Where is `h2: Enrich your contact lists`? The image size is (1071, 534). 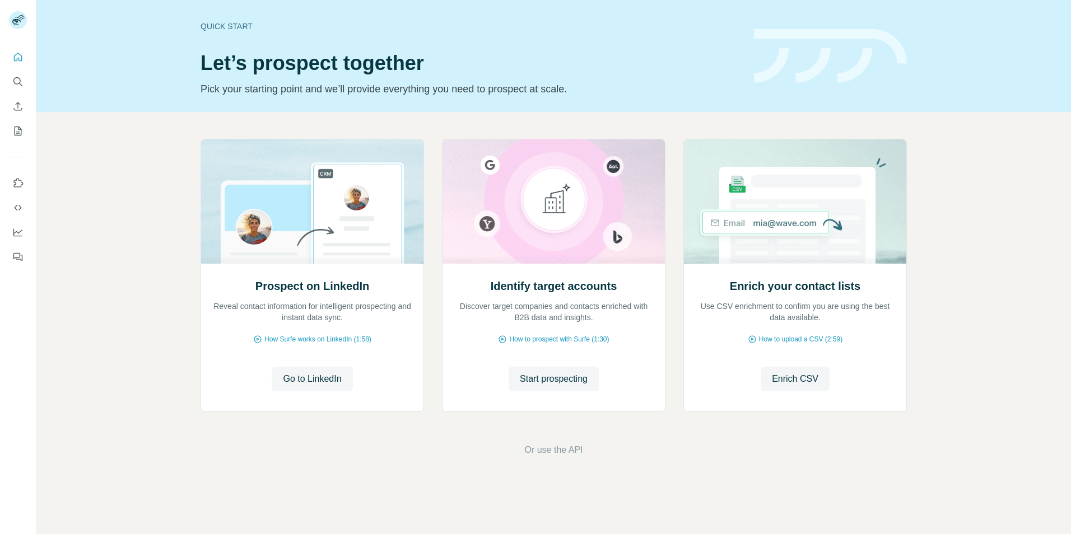 h2: Enrich your contact lists is located at coordinates (795, 286).